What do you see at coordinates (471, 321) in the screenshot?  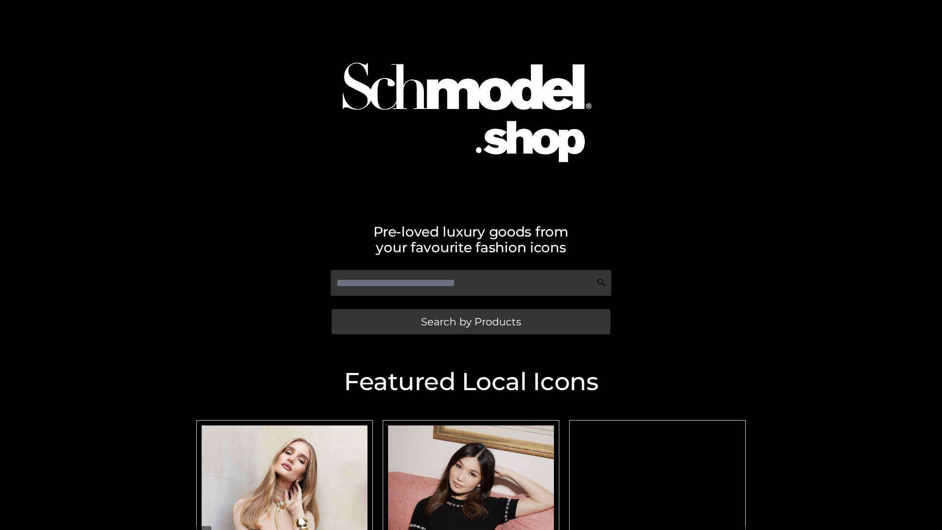 I see `a: Search by Products` at bounding box center [471, 321].